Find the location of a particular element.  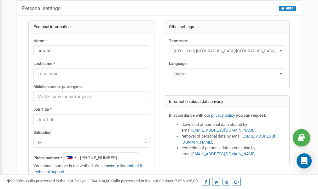

div: Other settings is located at coordinates (227, 27).